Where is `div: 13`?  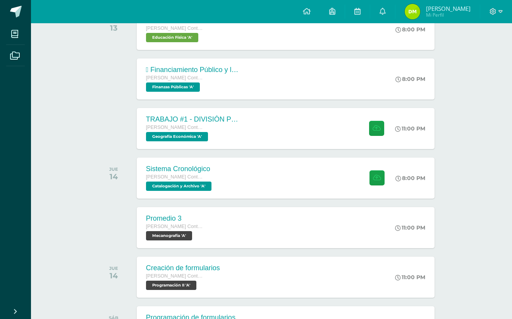
div: 13 is located at coordinates (114, 28).